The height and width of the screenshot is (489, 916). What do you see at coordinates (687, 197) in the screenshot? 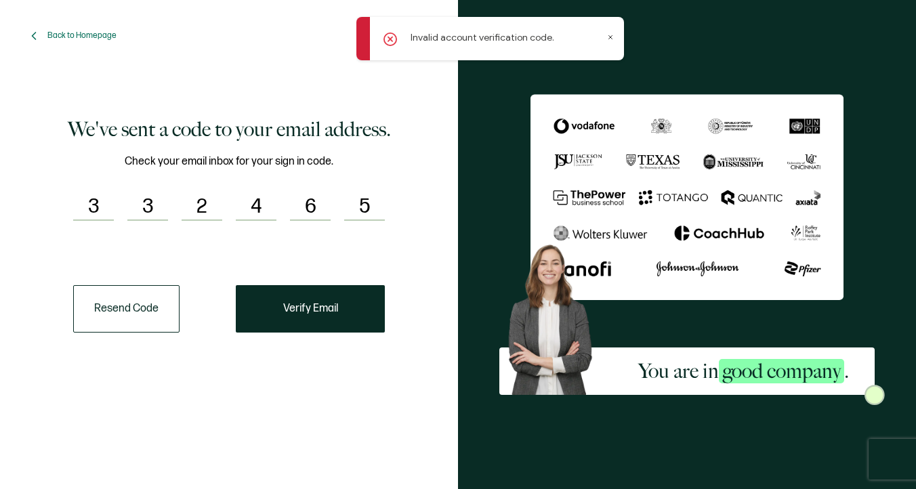
I see `img: Sertifier We've sent a code to your email address.` at bounding box center [687, 197].